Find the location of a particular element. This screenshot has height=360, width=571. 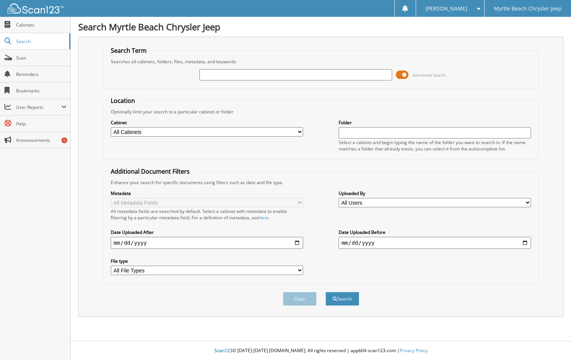

div: 1 is located at coordinates (64, 140).